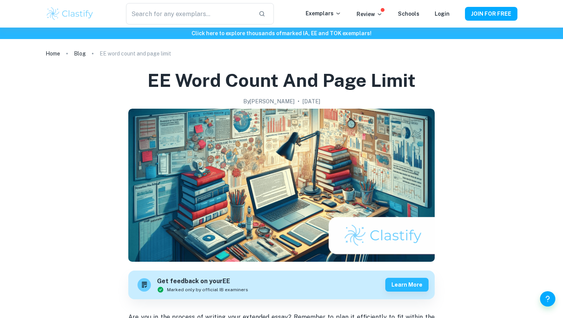 Image resolution: width=563 pixels, height=318 pixels. I want to click on a: Get feedback on yourEEMarked only by official IB examinersLearn more, so click(281, 285).